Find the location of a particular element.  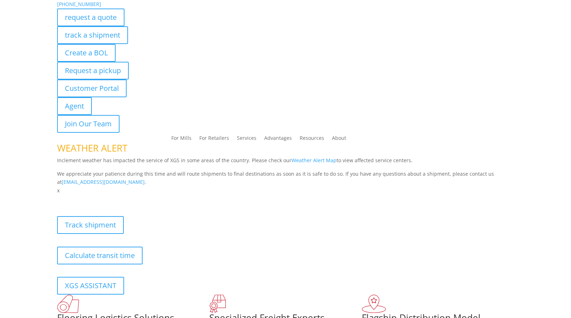

a: track a shipment is located at coordinates (93, 35).